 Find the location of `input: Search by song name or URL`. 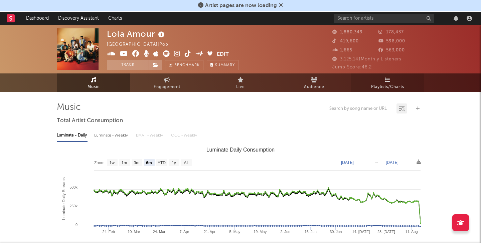

input: Search by song name or URL is located at coordinates (361, 109).